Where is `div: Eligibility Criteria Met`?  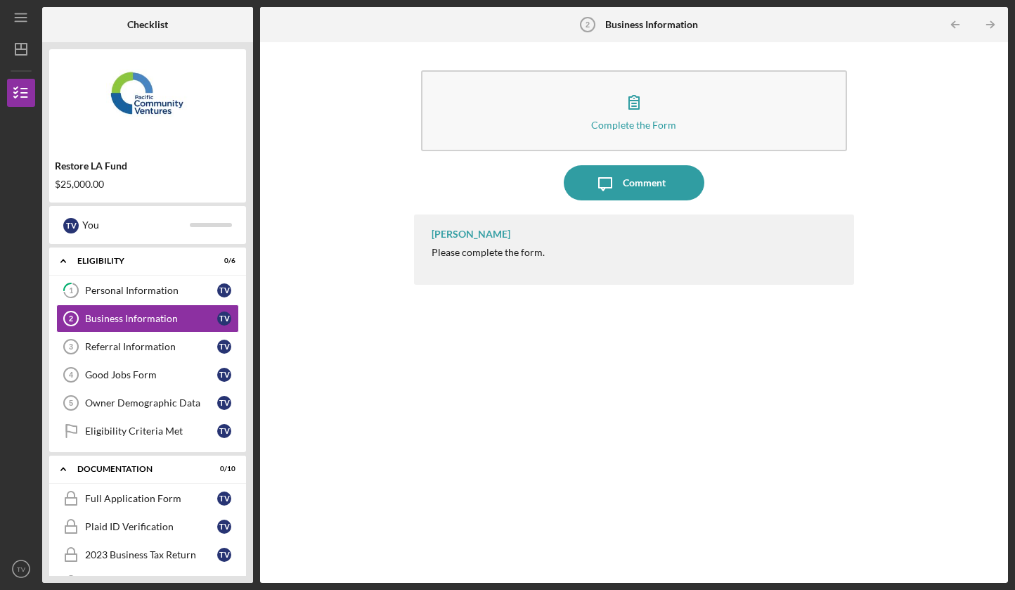
div: Eligibility Criteria Met is located at coordinates (151, 431).